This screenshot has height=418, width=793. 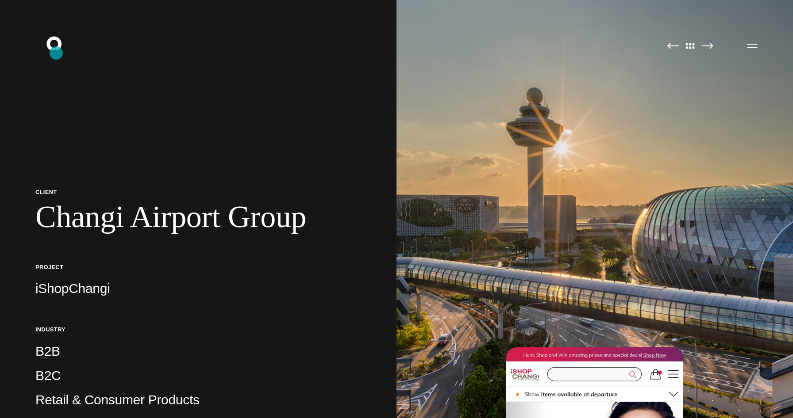 What do you see at coordinates (672, 46) in the screenshot?
I see `img: Previous Page` at bounding box center [672, 46].